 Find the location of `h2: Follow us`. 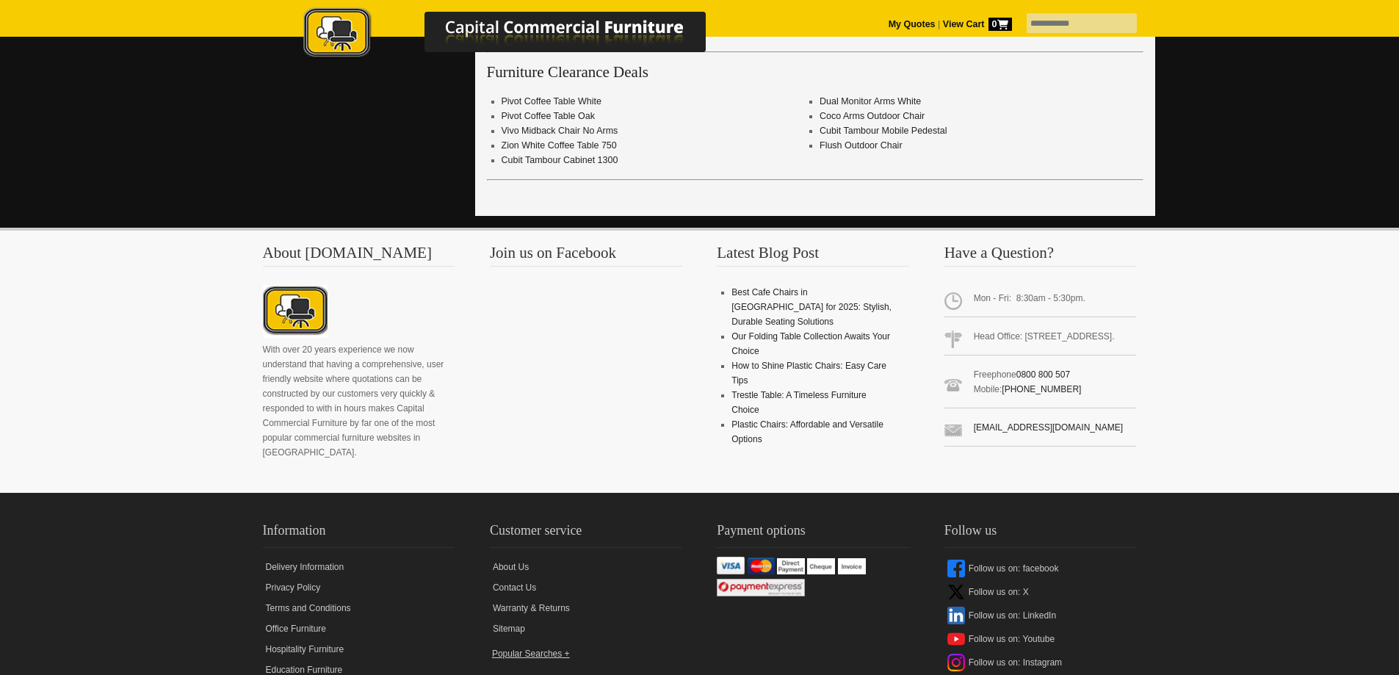

h2: Follow us is located at coordinates (1040, 533).